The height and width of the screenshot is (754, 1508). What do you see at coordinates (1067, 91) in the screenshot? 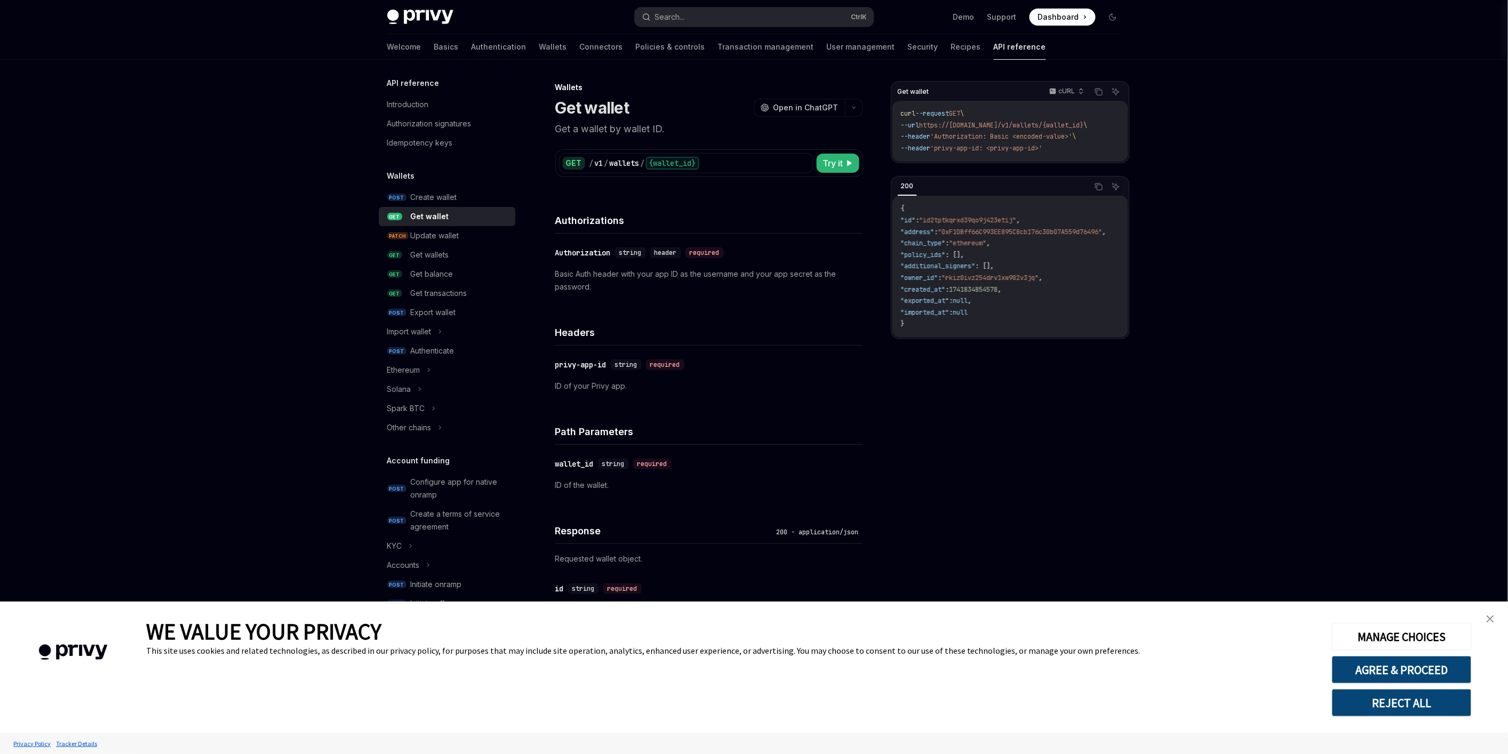
I see `p: cURL` at bounding box center [1067, 91].